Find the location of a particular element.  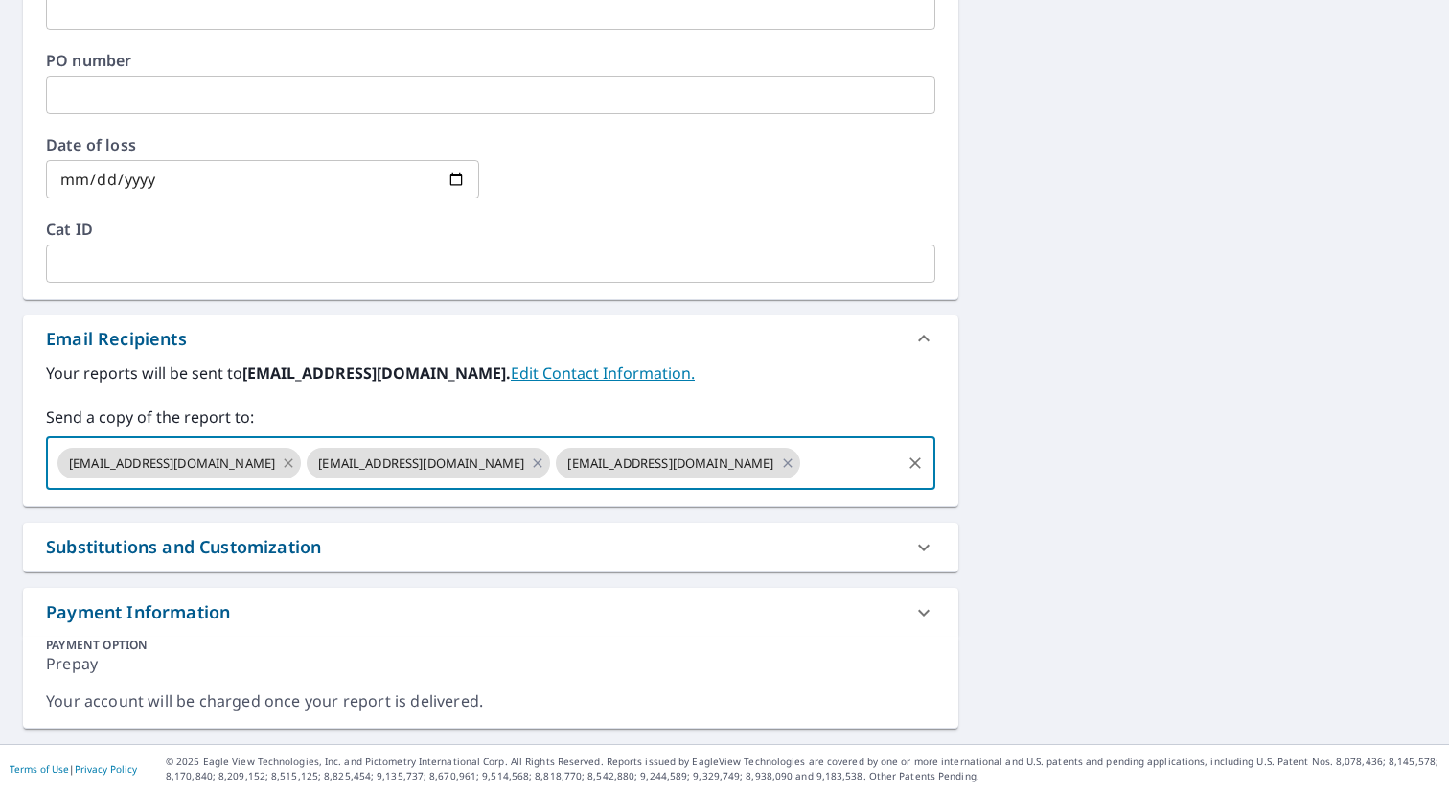

label: Cat ID is located at coordinates (491, 229).